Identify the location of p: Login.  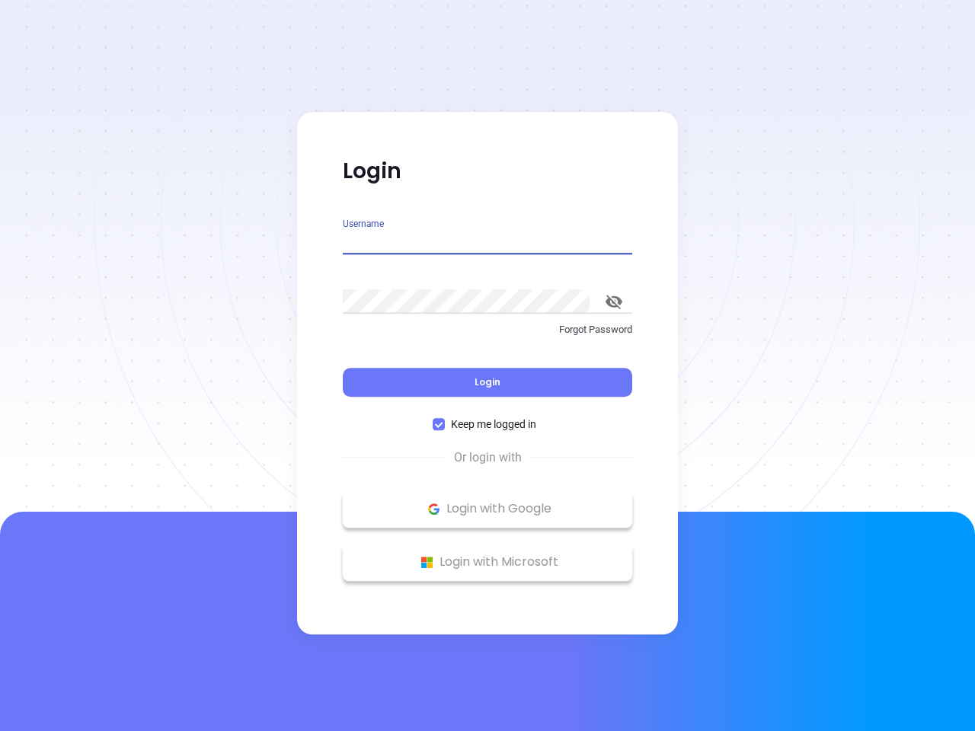
(487, 171).